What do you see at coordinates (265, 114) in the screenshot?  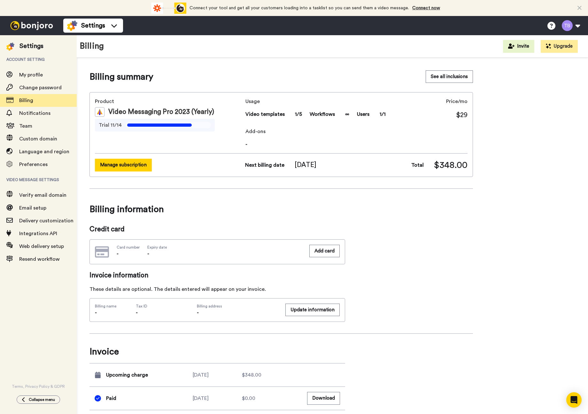 I see `span: Video templates` at bounding box center [265, 114].